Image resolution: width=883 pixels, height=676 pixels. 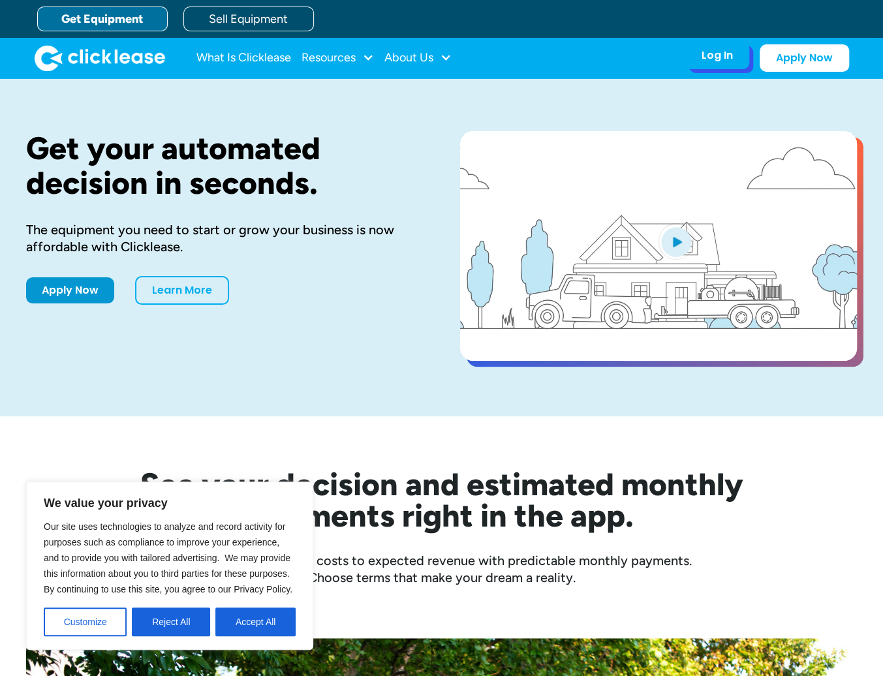 I want to click on span: Our site uses technologies to analyze and record activity for purposes such as compliance to impr..., so click(x=168, y=558).